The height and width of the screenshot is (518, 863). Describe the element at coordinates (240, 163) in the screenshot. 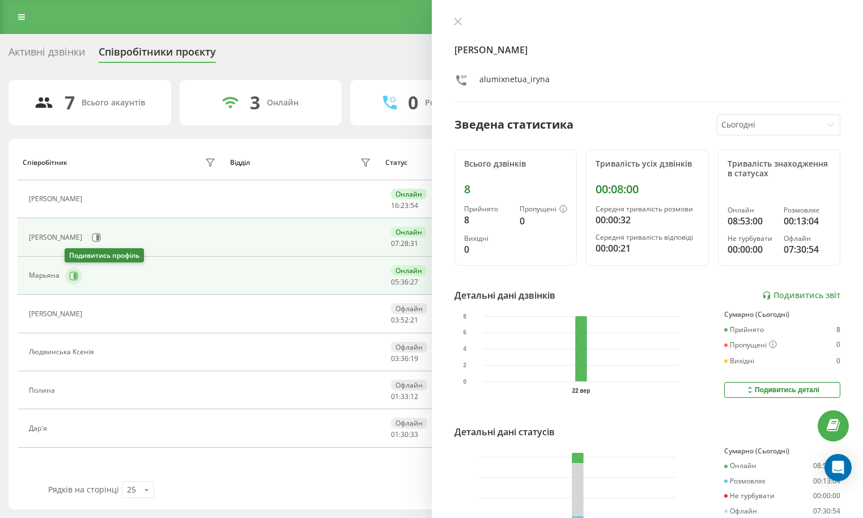

I see `div: Відділ` at that location.